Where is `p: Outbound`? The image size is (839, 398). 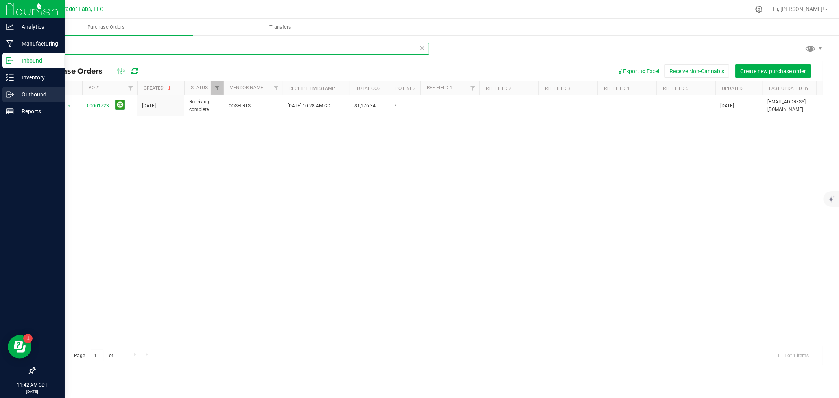 p: Outbound is located at coordinates (37, 94).